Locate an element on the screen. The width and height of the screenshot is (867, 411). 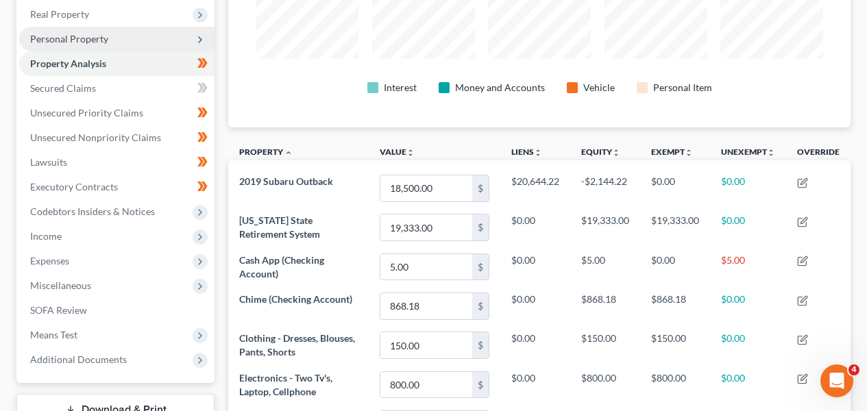
span: 4 is located at coordinates (854, 370).